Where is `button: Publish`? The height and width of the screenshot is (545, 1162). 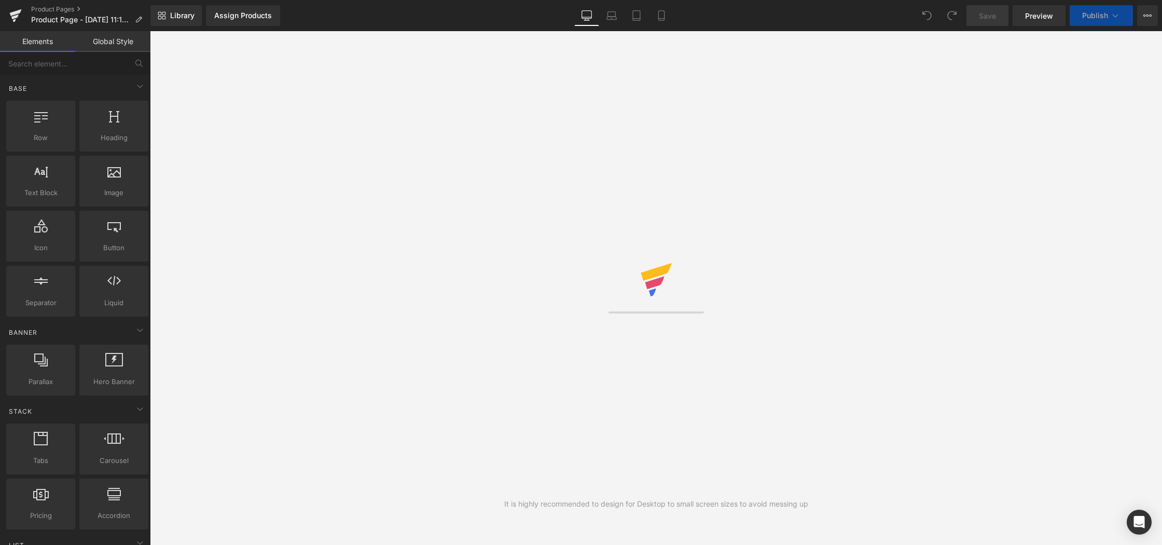
button: Publish is located at coordinates (1101, 16).